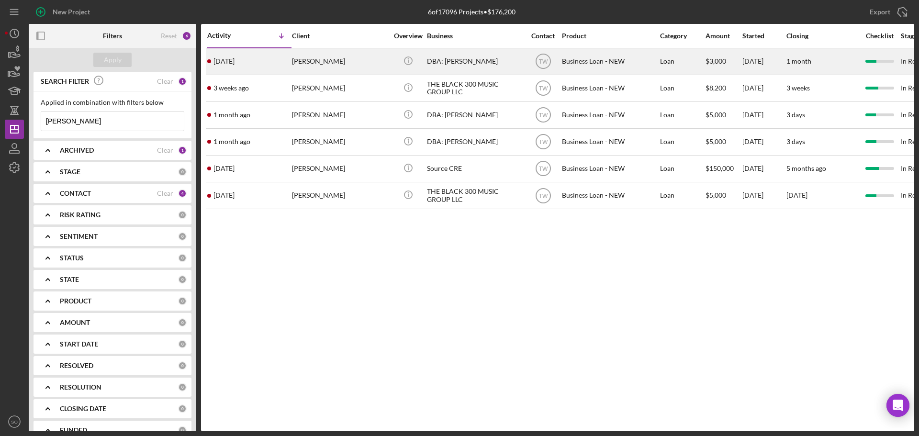 The width and height of the screenshot is (919, 436). I want to click on time: 2025-08-12 15:20, so click(224, 61).